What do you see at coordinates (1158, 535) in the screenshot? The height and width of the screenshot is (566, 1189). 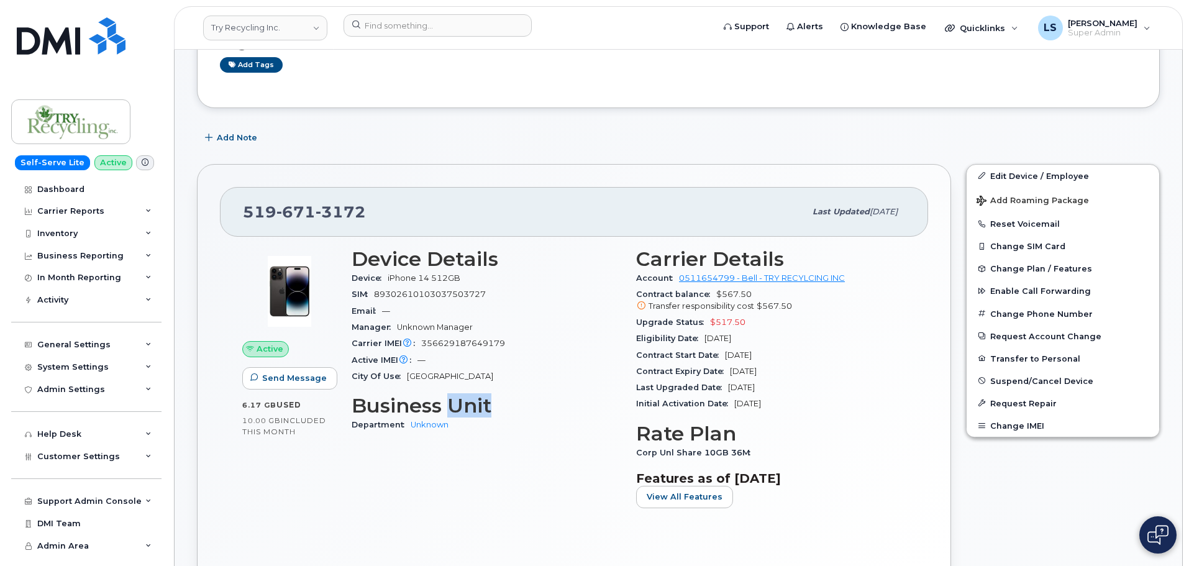 I see `img: Open chat` at bounding box center [1158, 535].